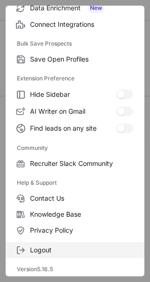 This screenshot has width=150, height=282. What do you see at coordinates (75, 163) in the screenshot?
I see `label: Recruiter Slack Community` at bounding box center [75, 163].